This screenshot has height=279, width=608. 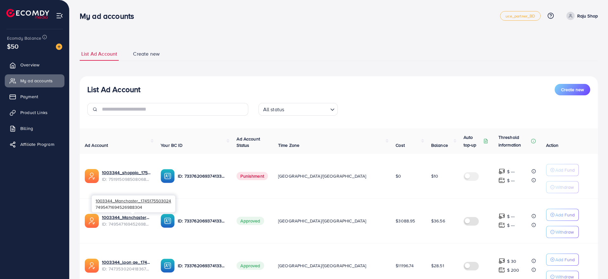 I want to click on span: $3088.95, so click(x=405, y=221).